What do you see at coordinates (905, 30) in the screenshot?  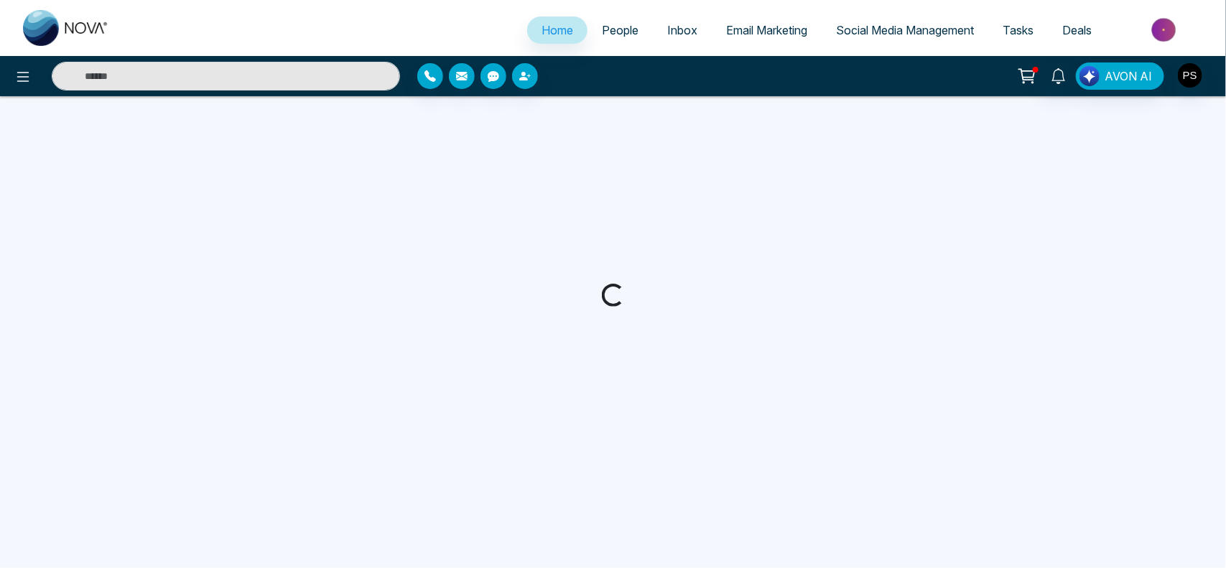 I see `span: Social Media Management` at bounding box center [905, 30].